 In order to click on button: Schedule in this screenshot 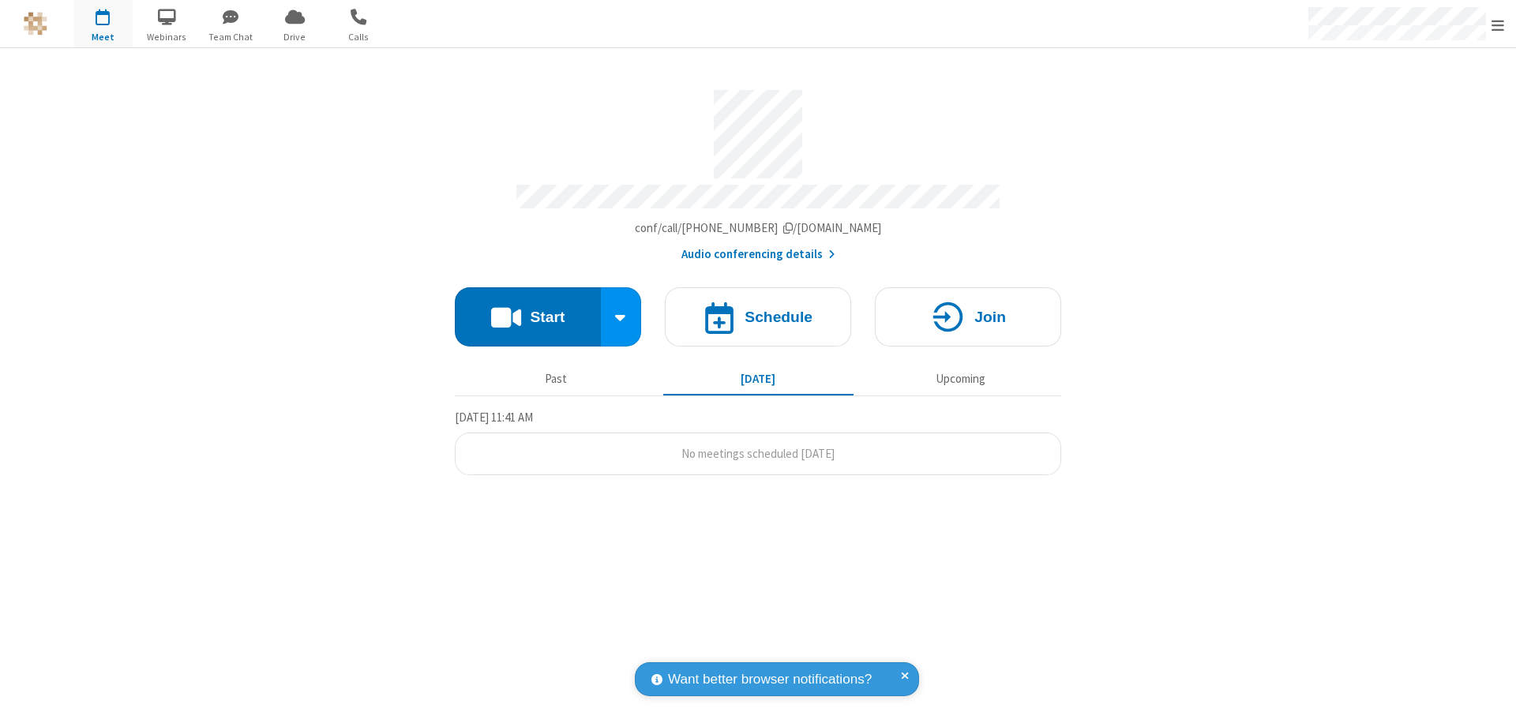, I will do `click(758, 317)`.